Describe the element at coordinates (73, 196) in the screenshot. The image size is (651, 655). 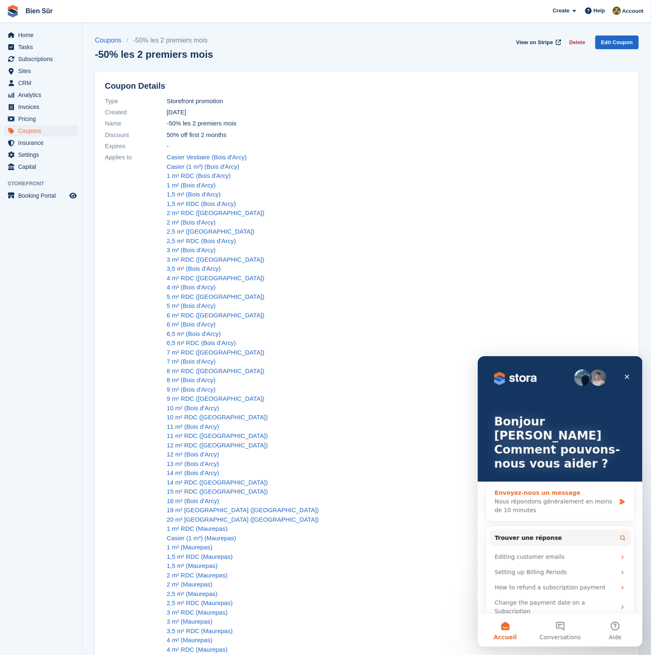
I see `a: Preview store` at that location.